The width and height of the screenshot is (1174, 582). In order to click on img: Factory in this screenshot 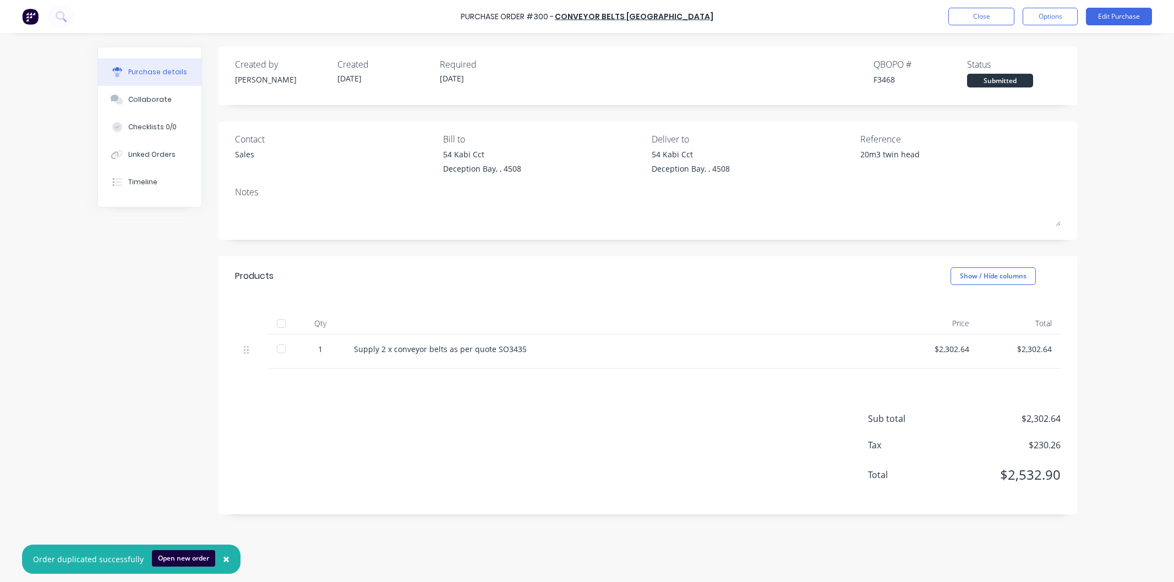, I will do `click(30, 17)`.